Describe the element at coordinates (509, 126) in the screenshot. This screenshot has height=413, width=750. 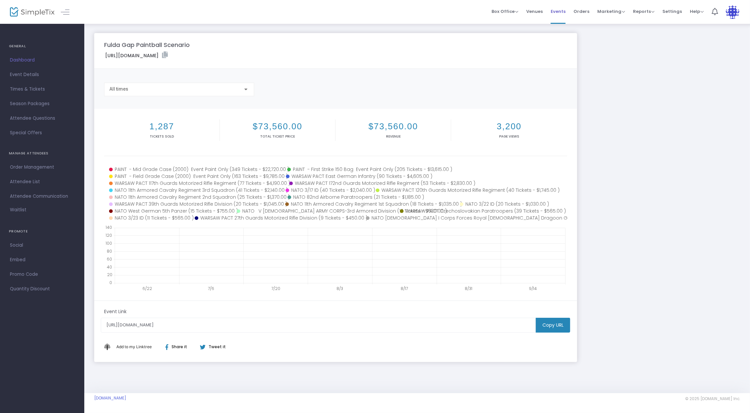
I see `h2: 3,200` at that location.